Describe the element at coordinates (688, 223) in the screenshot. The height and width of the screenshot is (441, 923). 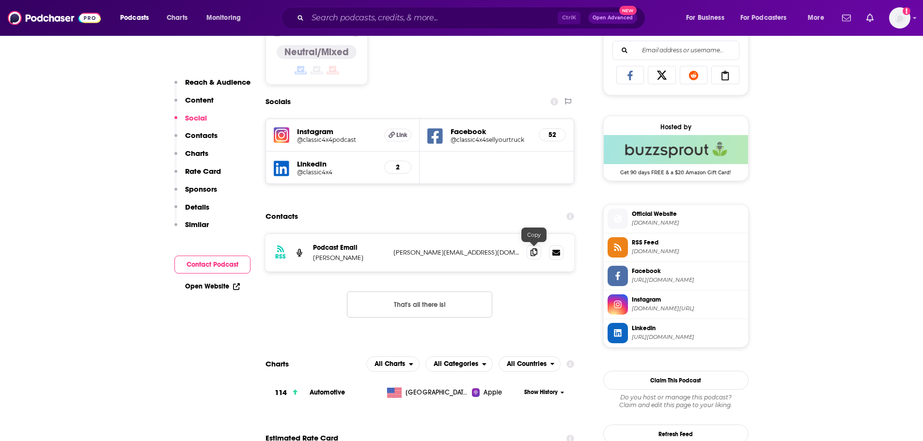
I see `span: classic4x4.com` at that location.